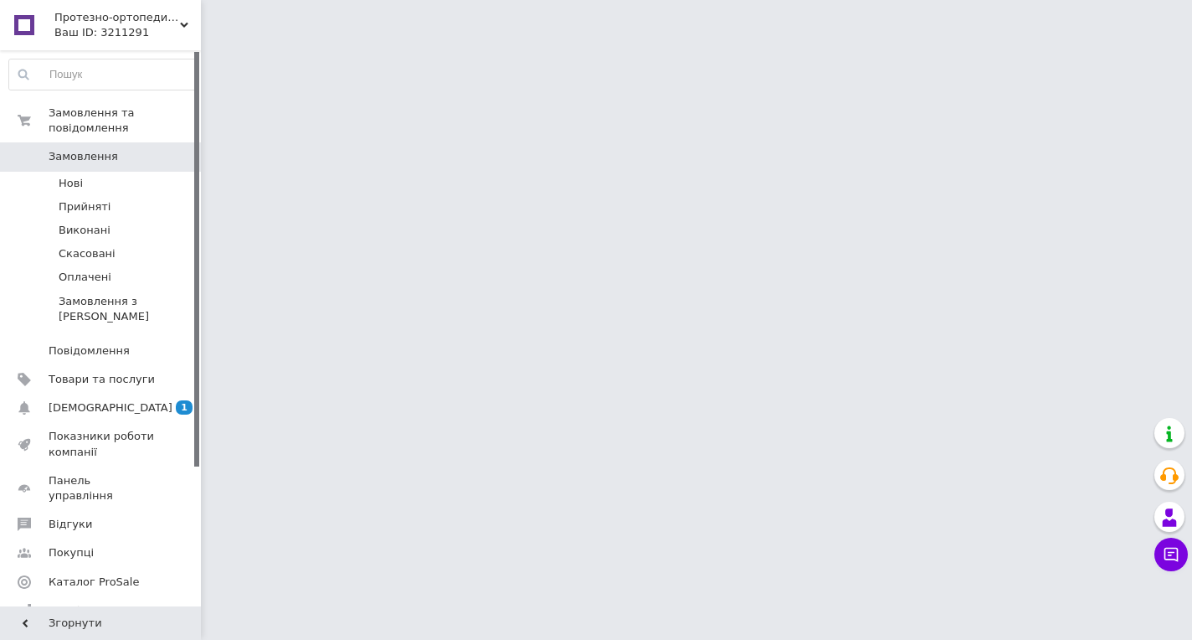 This screenshot has height=640, width=1192. Describe the element at coordinates (1171, 554) in the screenshot. I see `button: Чат з покупцем` at that location.